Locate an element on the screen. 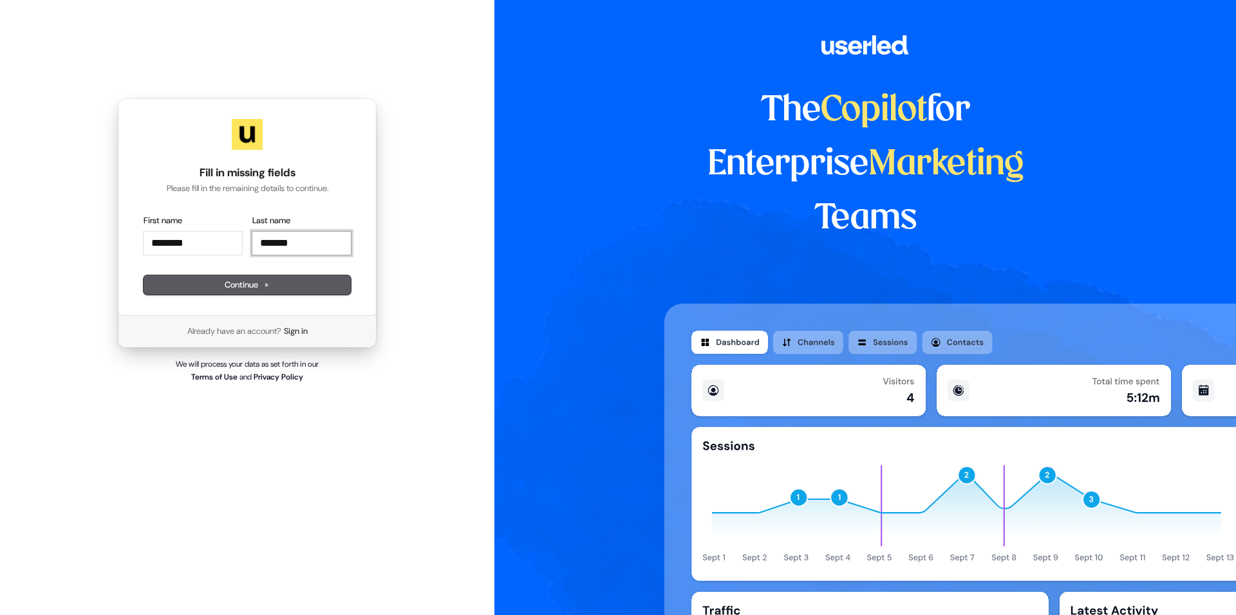 The image size is (1236, 615). p: Please fill in the remaining details to continue. is located at coordinates (247, 189).